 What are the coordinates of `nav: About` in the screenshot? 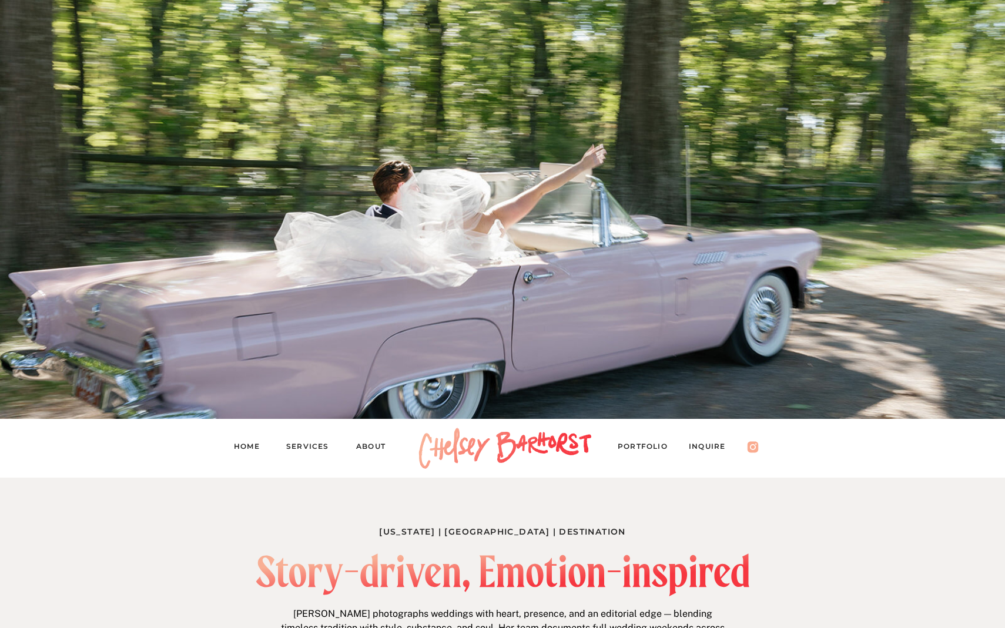 It's located at (376, 448).